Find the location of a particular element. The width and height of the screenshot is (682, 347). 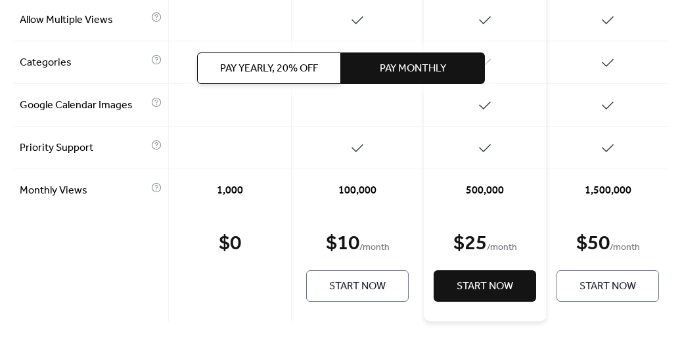

div: $ 50 is located at coordinates (592, 244).